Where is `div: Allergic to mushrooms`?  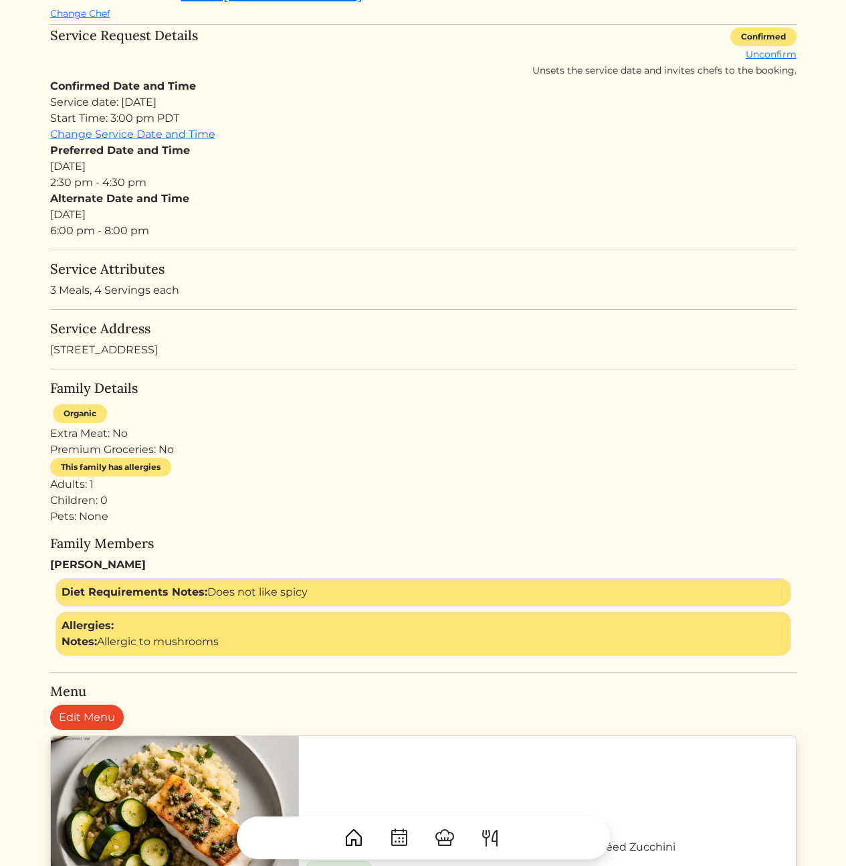 div: Allergic to mushrooms is located at coordinates (424, 642).